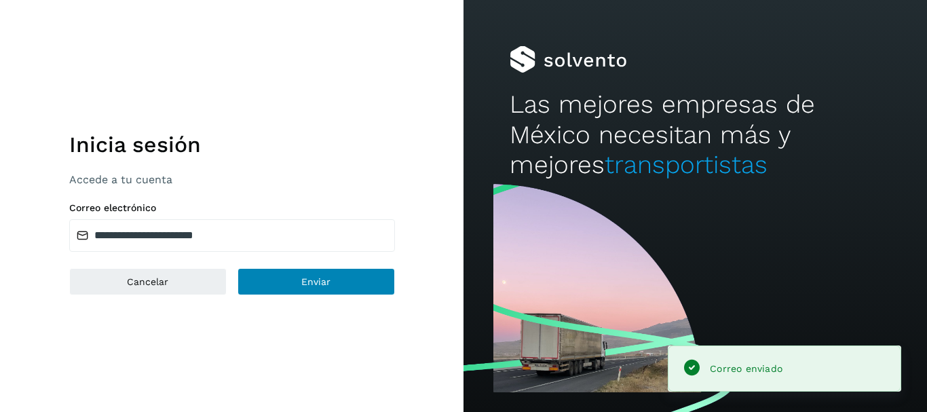 This screenshot has height=412, width=927. What do you see at coordinates (695, 134) in the screenshot?
I see `h2: Las mejores empresas de México necesitan más y mejores` at bounding box center [695, 134].